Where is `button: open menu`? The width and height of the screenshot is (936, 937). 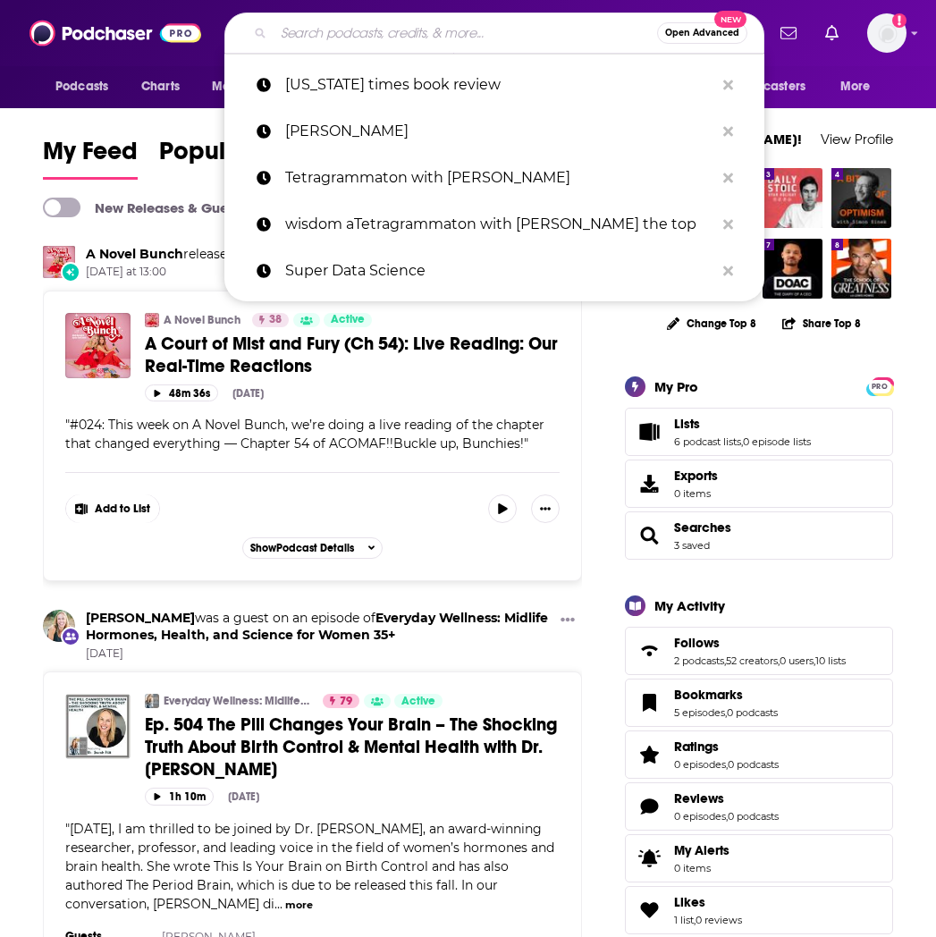 button: open menu is located at coordinates (87, 87).